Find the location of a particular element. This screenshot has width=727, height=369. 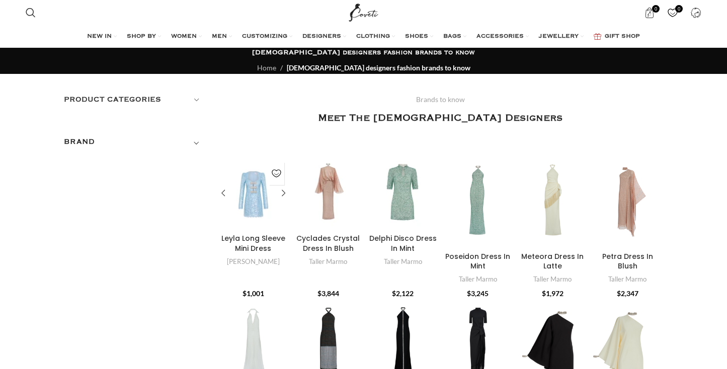

a: NEW IN is located at coordinates (102, 37).